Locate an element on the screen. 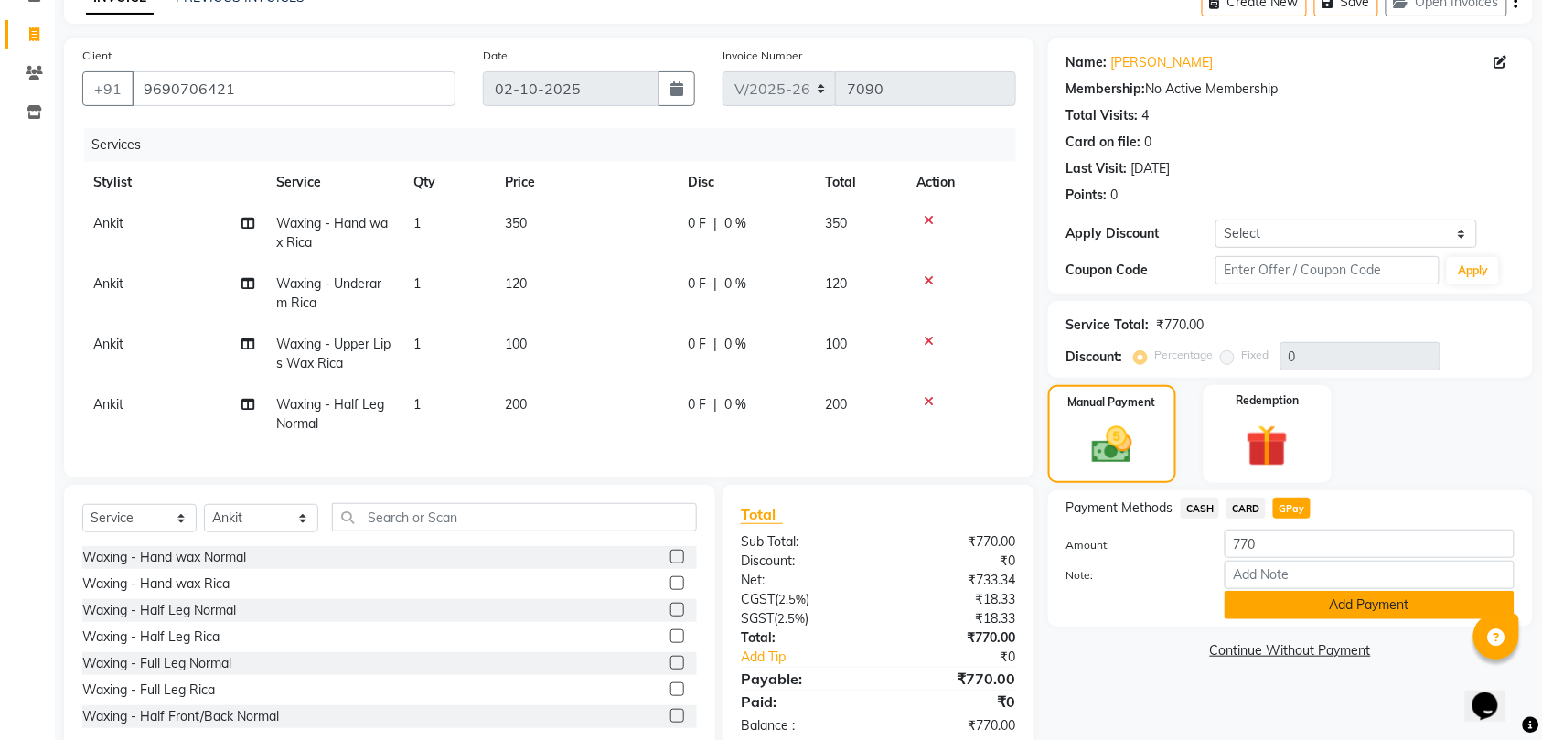 This screenshot has height=740, width=1542. span: Waxing - Underarm Rica is located at coordinates (328, 293).